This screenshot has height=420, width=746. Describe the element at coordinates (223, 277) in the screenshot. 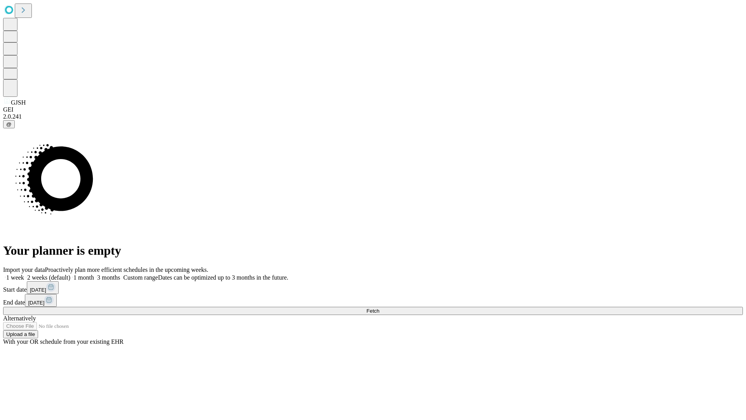

I see `span: Dates can be optimized up to 3 months in the future.` at that location.